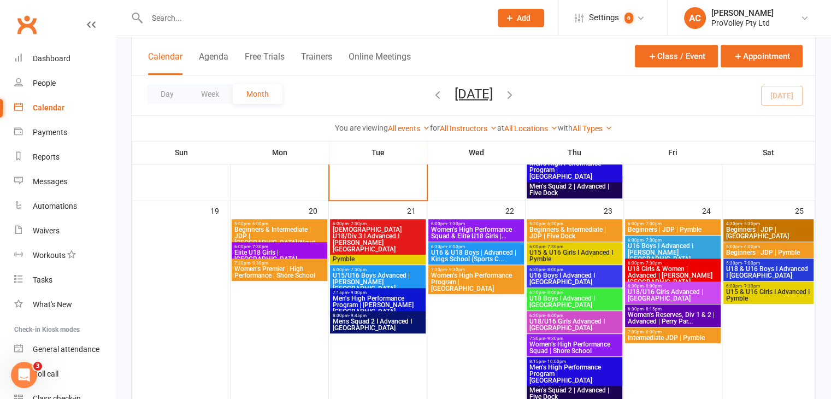  Describe the element at coordinates (476, 256) in the screenshot. I see `span: U16 & U18 Boys | Advanced | Kings School (Sports C...` at that location.